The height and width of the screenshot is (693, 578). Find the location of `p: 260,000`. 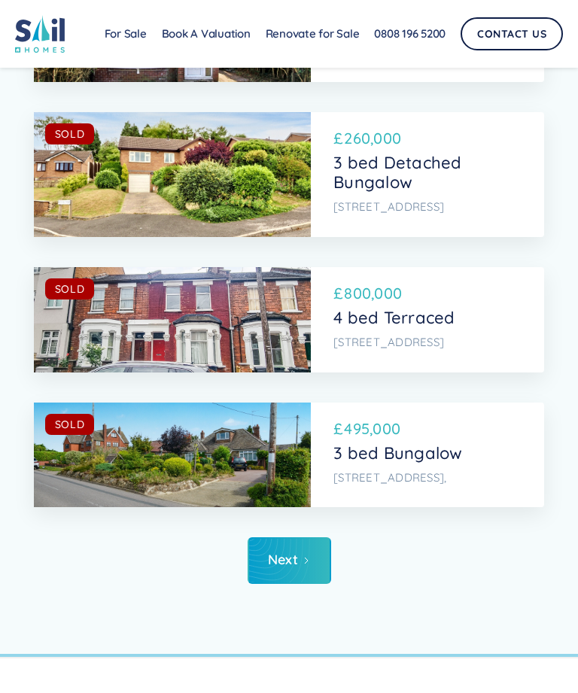

p: 260,000 is located at coordinates (372, 138).